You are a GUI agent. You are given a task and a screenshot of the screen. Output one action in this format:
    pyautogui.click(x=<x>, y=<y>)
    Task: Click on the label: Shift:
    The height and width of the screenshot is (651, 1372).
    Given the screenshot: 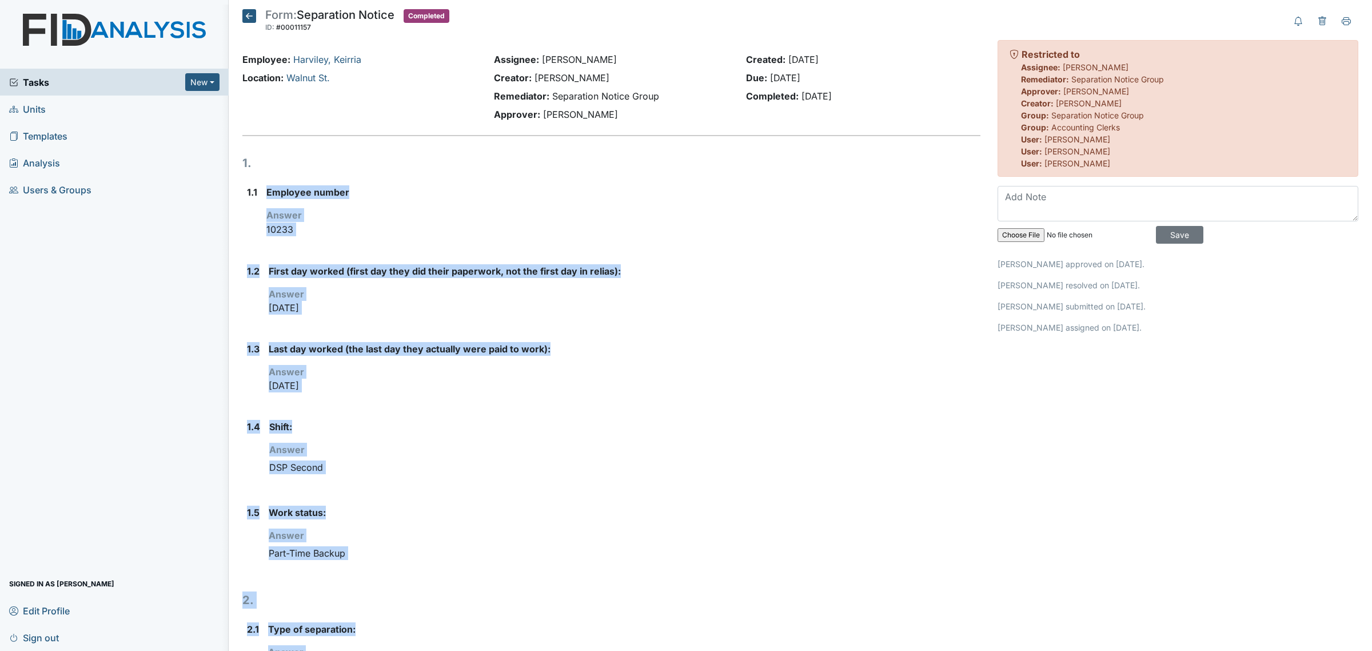 What is the action you would take?
    pyautogui.click(x=281, y=427)
    